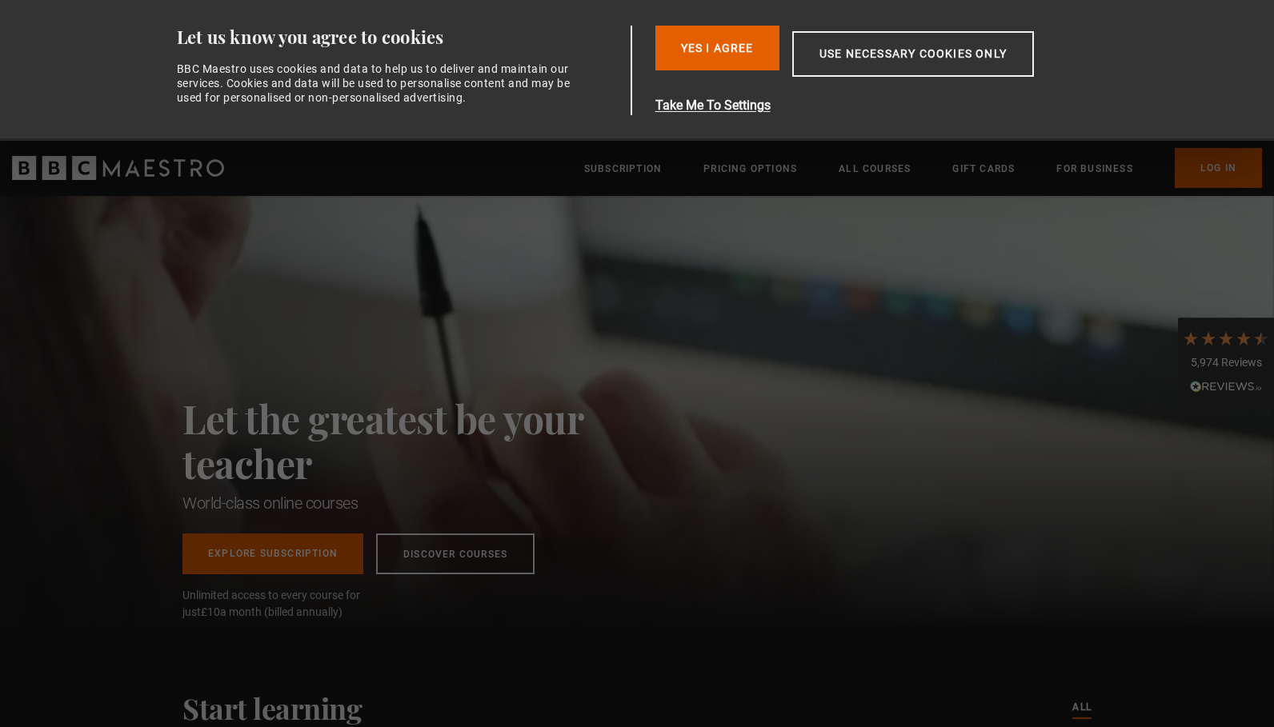 The height and width of the screenshot is (727, 1274). I want to click on a: BBC Maestro, so click(118, 168).